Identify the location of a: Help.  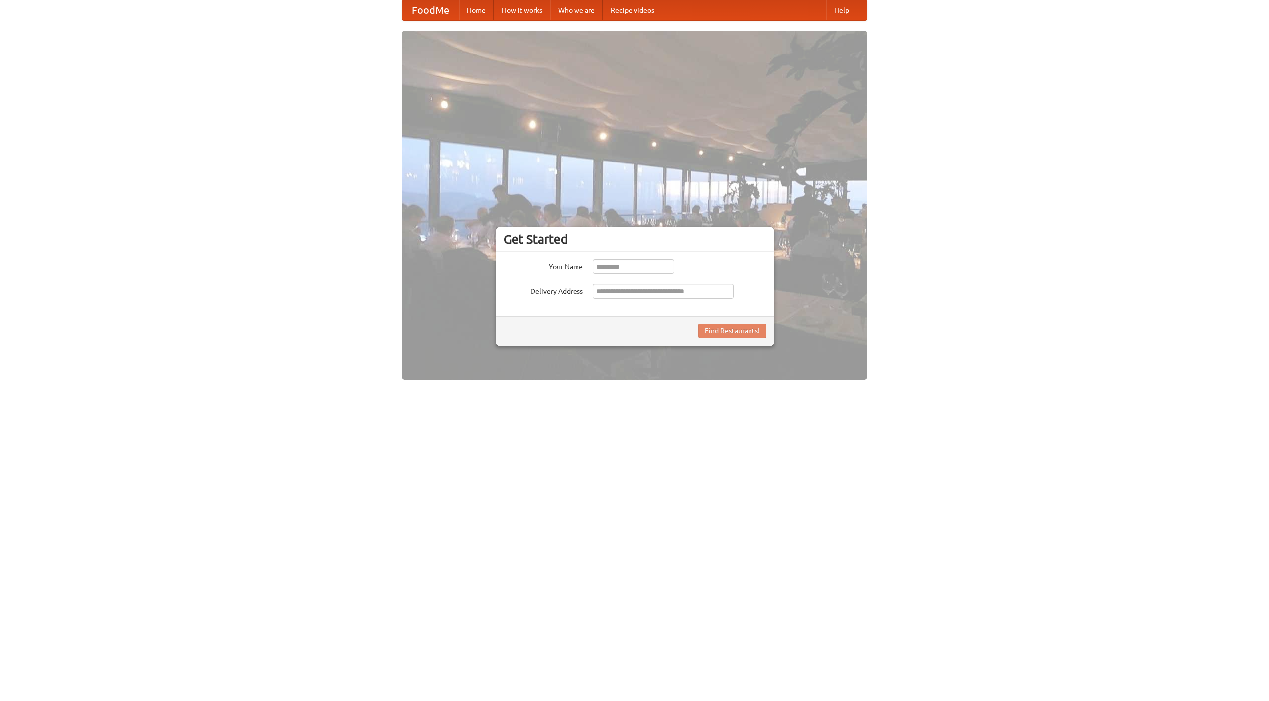
(842, 10).